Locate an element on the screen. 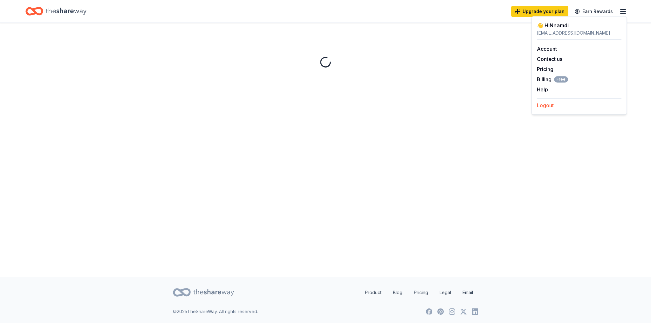 Image resolution: width=651 pixels, height=323 pixels. a: Legal is located at coordinates (445, 293).